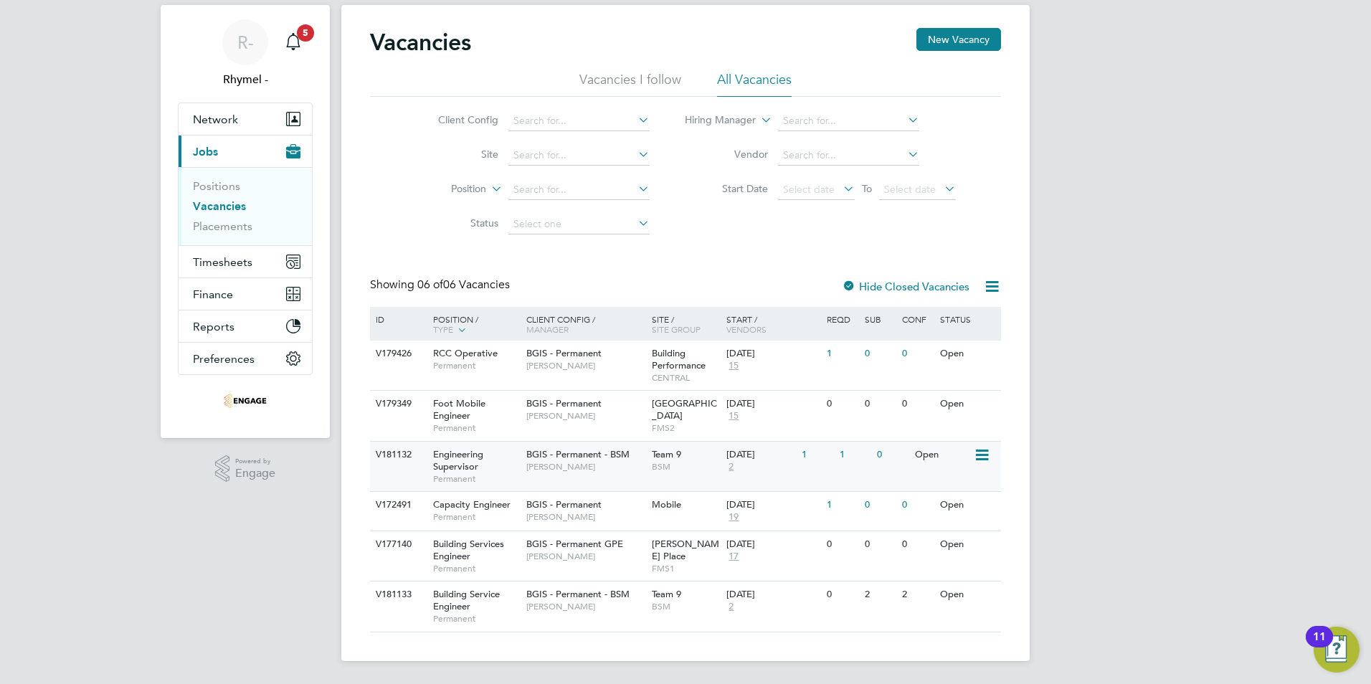  What do you see at coordinates (255, 461) in the screenshot?
I see `span: Powered by` at bounding box center [255, 461].